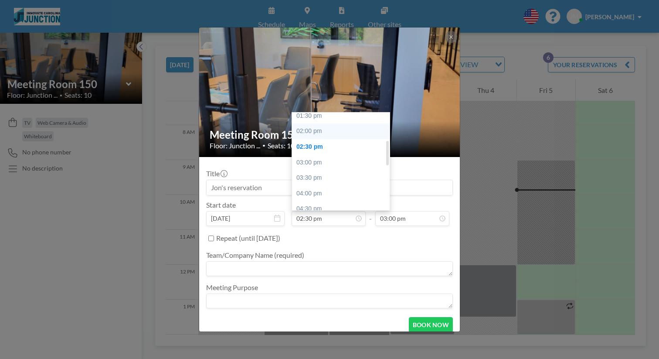 This screenshot has width=659, height=359. I want to click on div: 01:30 pm, so click(343, 116).